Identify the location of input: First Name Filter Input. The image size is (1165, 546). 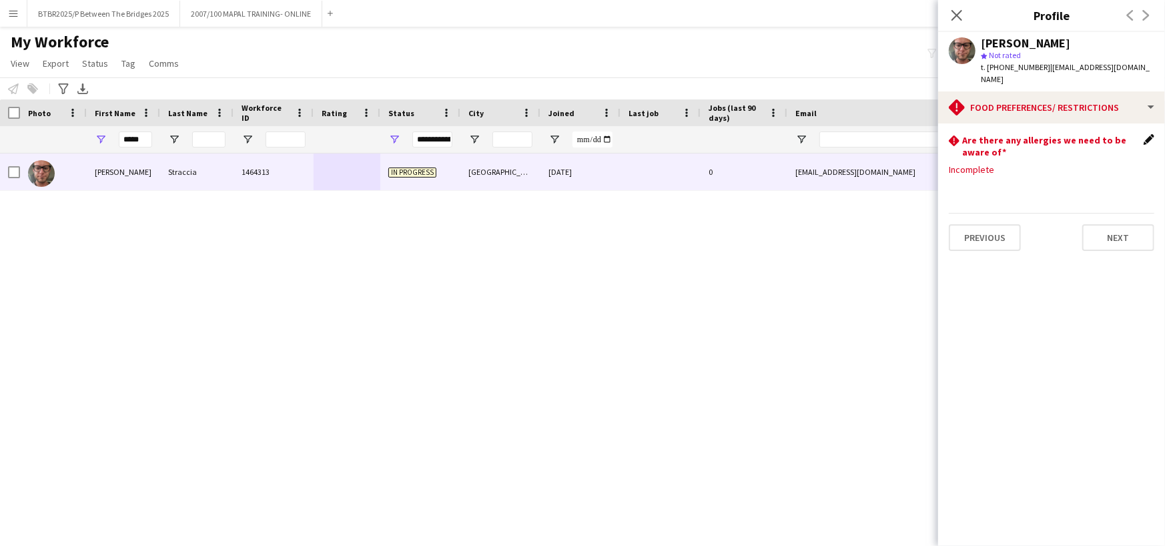
(135, 139).